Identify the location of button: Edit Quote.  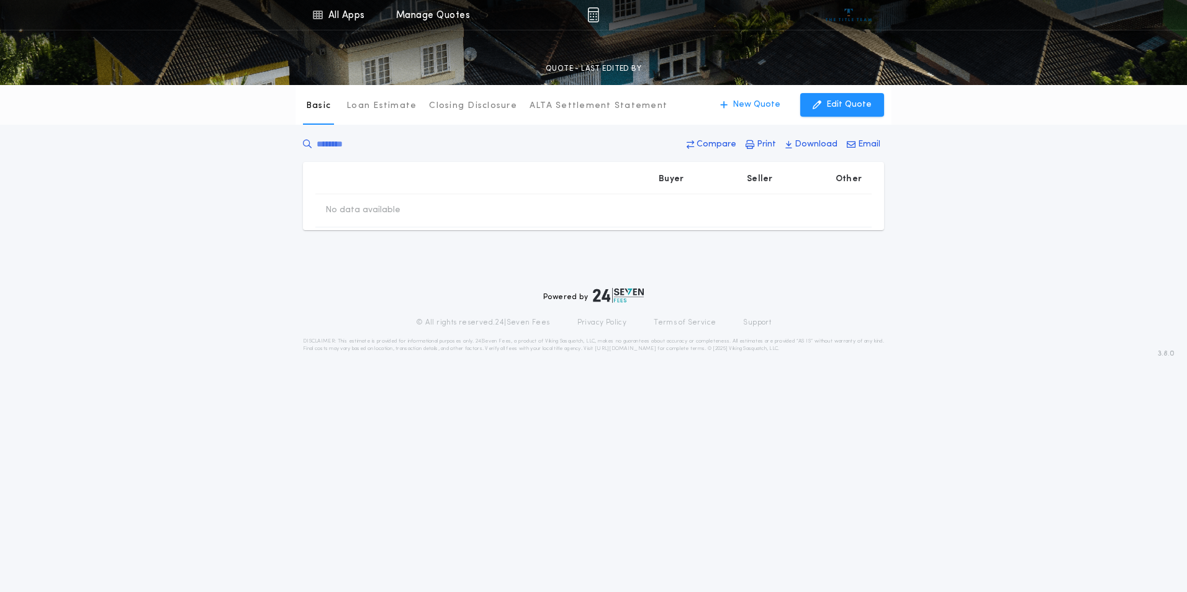
(841, 105).